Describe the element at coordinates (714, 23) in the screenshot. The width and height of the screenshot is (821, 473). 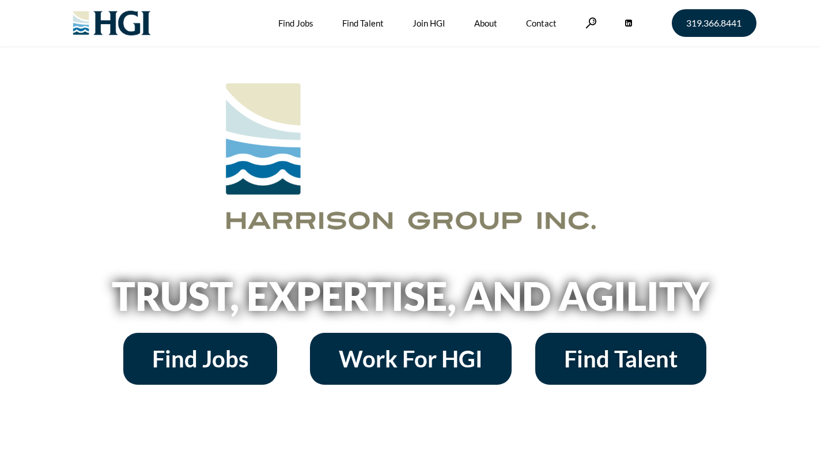
I see `span: 319.366.8441` at that location.